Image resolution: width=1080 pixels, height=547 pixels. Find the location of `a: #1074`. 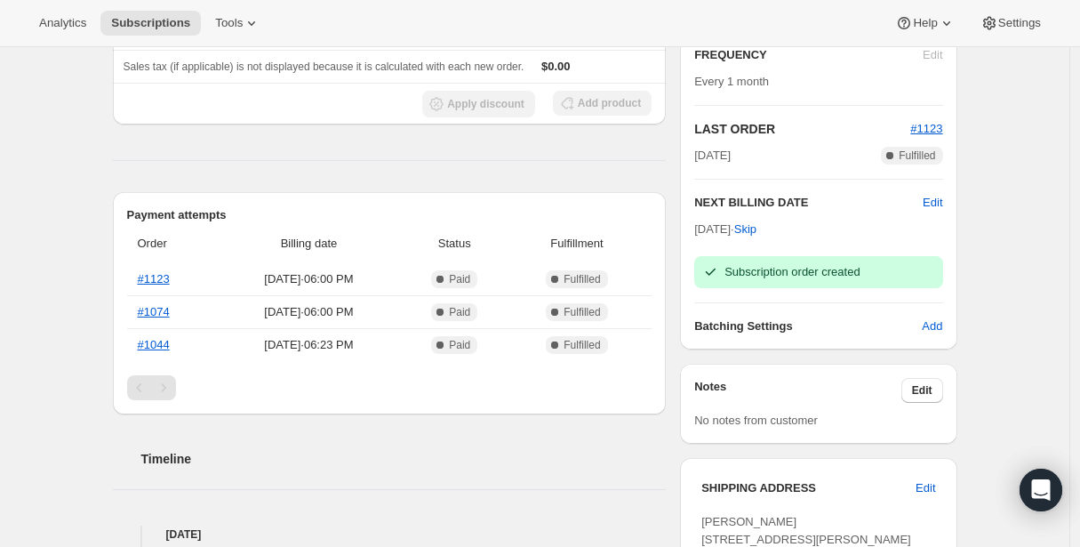

a: #1074 is located at coordinates (154, 311).